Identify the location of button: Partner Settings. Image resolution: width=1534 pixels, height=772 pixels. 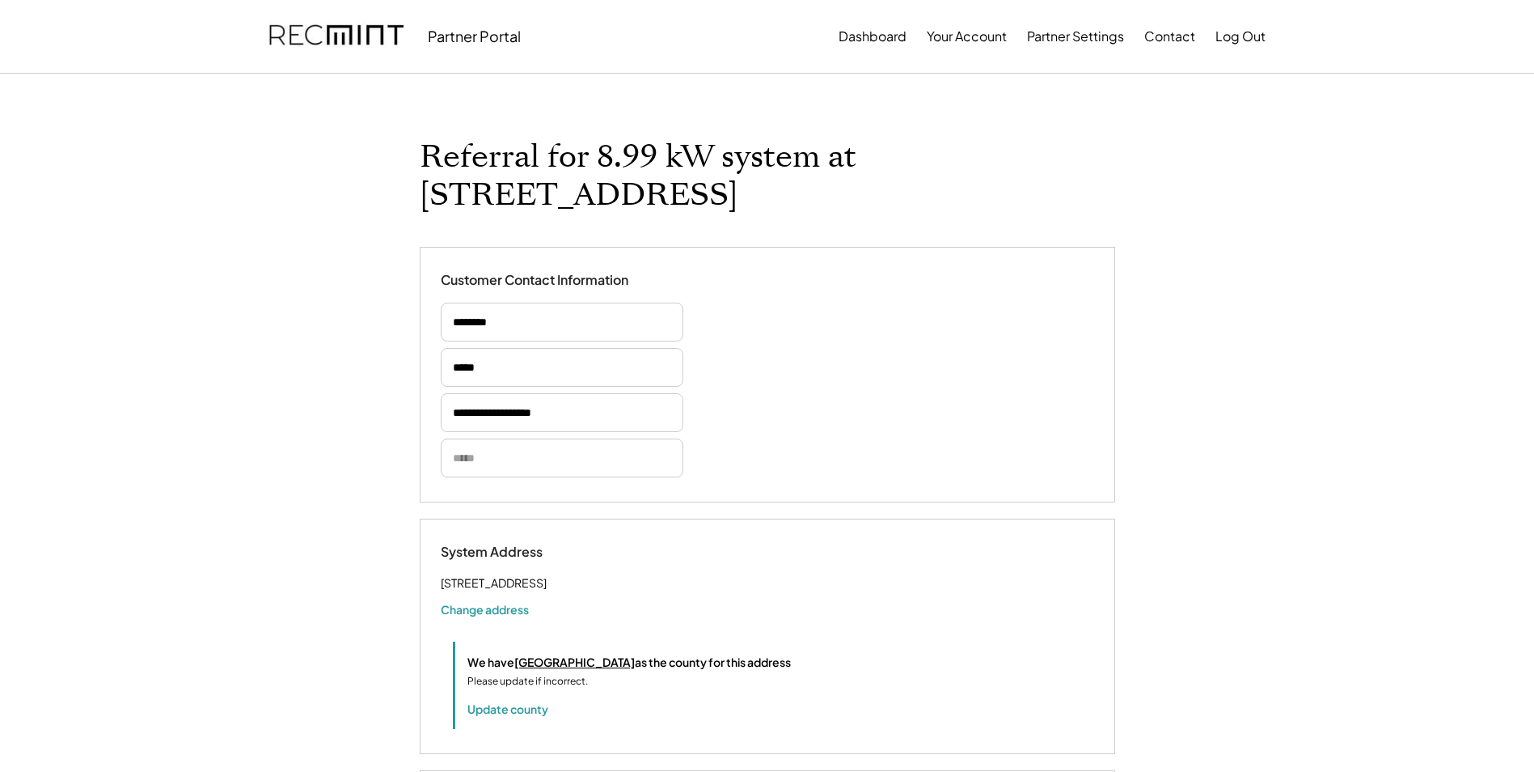
(1076, 36).